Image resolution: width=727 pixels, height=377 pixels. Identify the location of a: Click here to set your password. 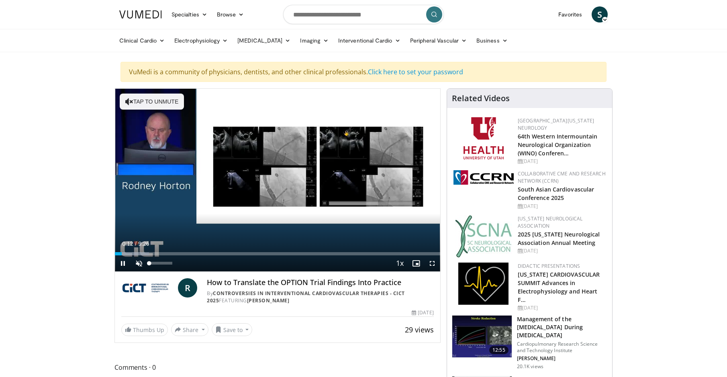
(415, 72).